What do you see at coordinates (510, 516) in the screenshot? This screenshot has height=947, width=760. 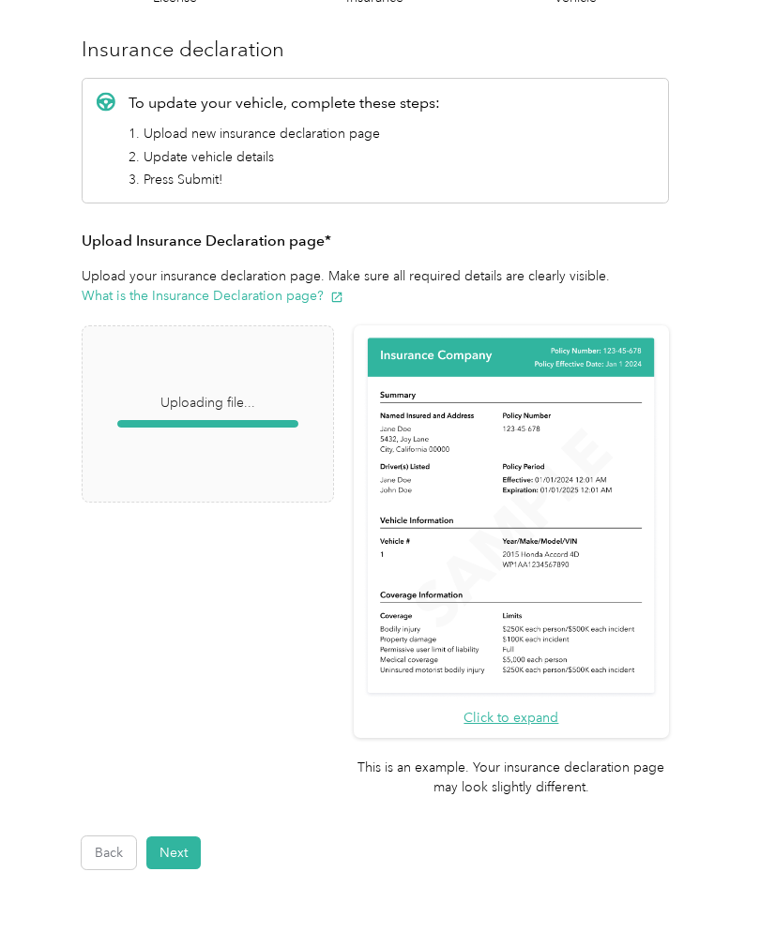 I see `img: Sample insurance declaration` at bounding box center [510, 516].